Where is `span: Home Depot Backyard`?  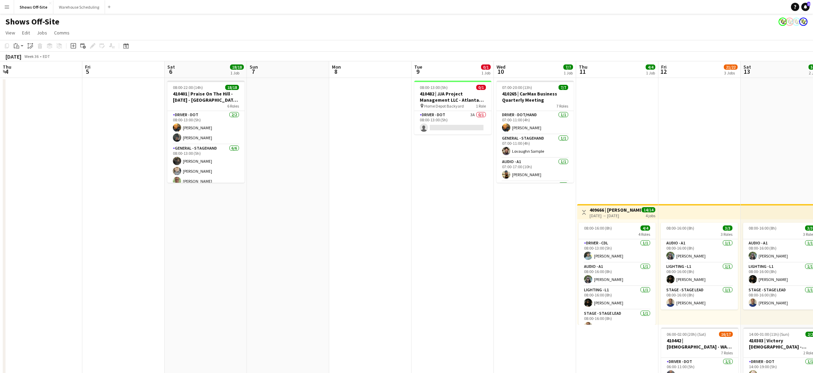 span: Home Depot Backyard is located at coordinates (444, 106).